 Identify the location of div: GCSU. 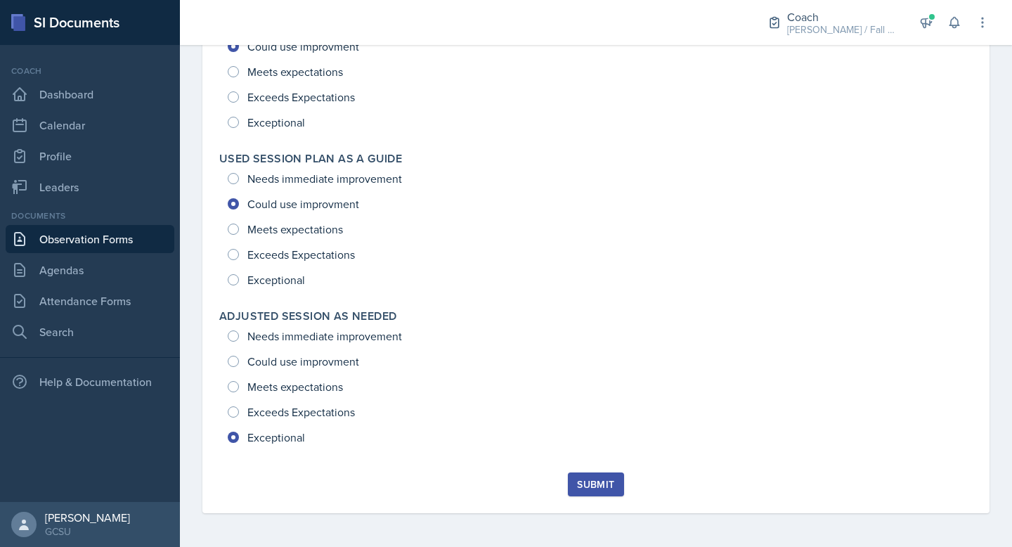
(87, 531).